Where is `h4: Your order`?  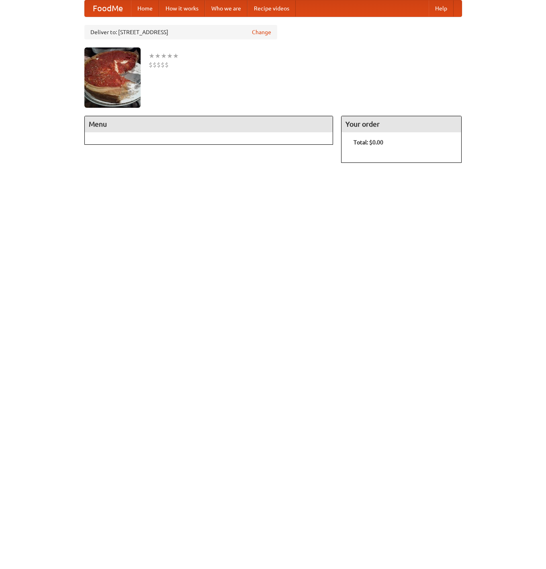
h4: Your order is located at coordinates (402, 124).